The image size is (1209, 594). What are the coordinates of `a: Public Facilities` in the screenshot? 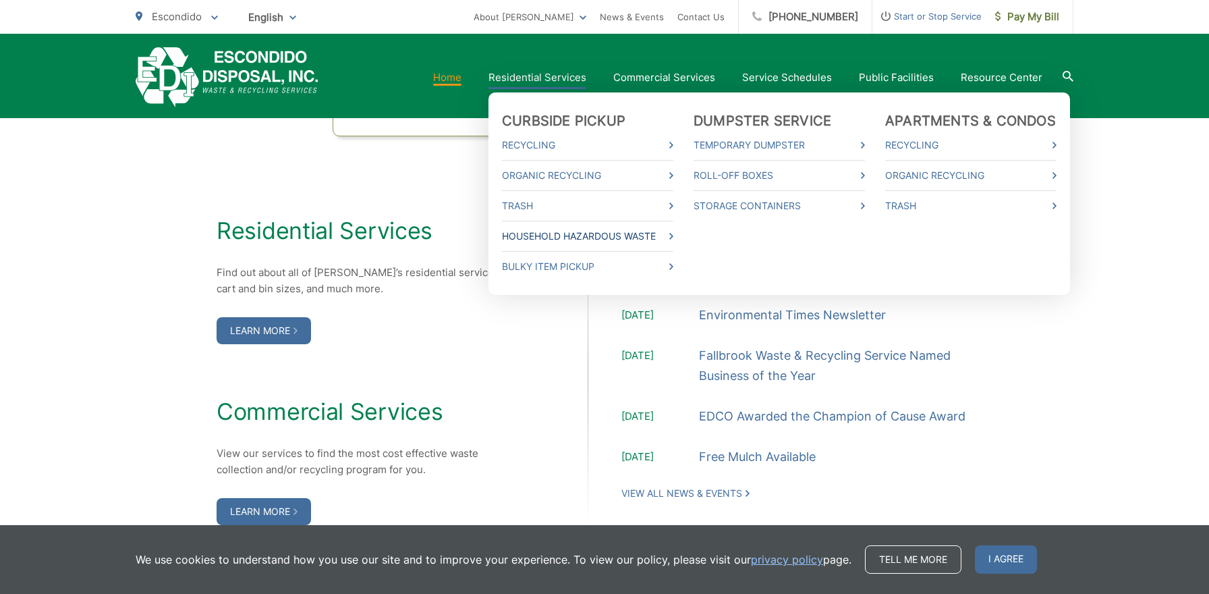 It's located at (896, 78).